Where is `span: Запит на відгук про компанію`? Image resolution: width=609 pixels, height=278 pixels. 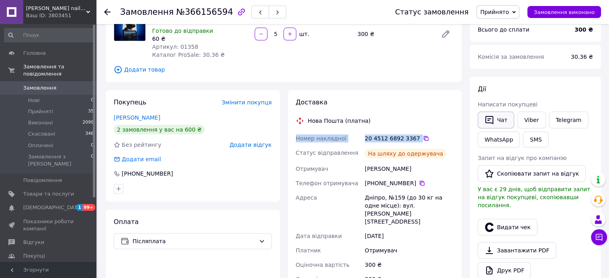
span: Запит на відгук про компанію is located at coordinates (522, 158).